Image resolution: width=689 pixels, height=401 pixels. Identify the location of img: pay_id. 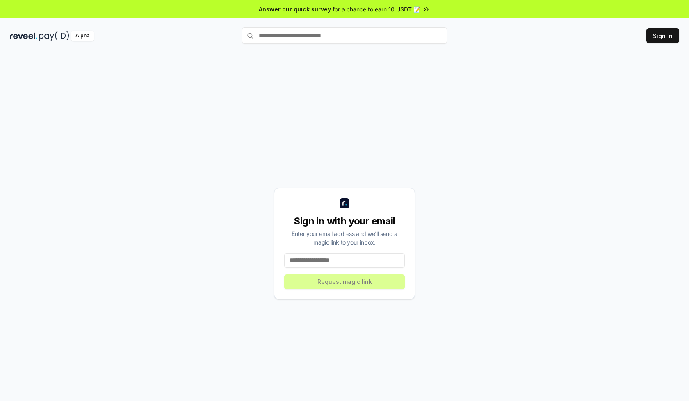
(54, 36).